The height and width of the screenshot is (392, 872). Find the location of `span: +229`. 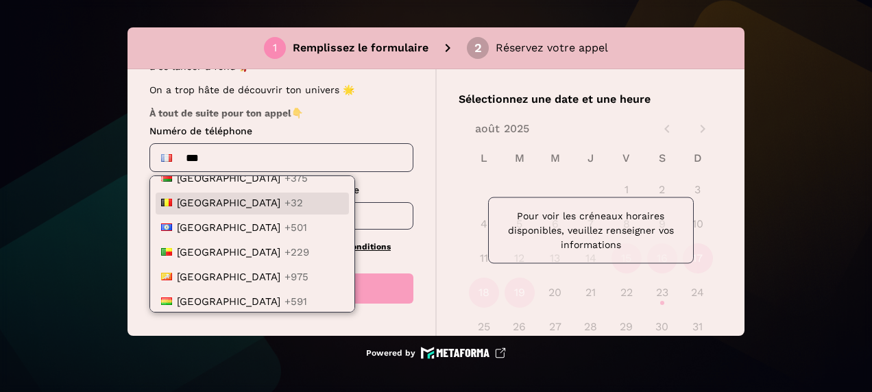

span: +229 is located at coordinates (297, 252).